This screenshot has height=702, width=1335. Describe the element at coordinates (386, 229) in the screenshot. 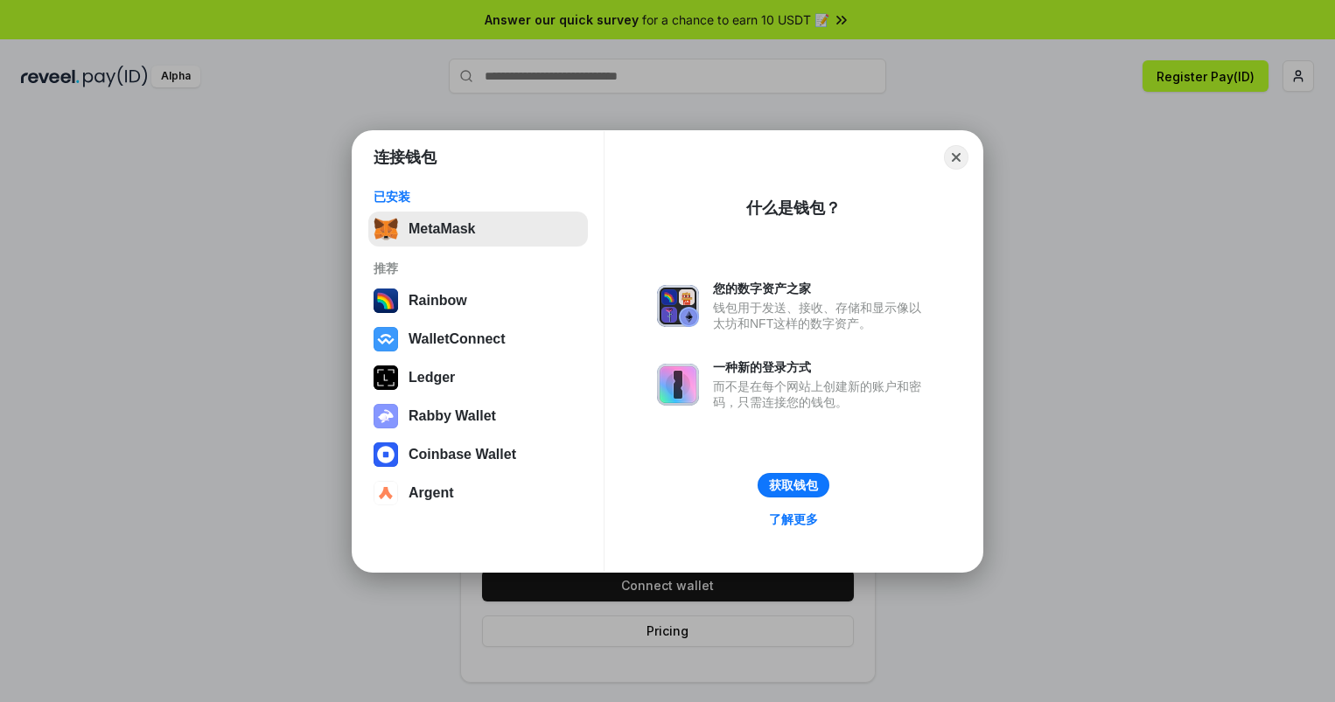

I see `img: svg+xml,%3Csvg%20fill%3D%22none%22%20height%3D%2233%22%20viewBox%3D%220%200%2035%2033%22%20width%...` at that location.